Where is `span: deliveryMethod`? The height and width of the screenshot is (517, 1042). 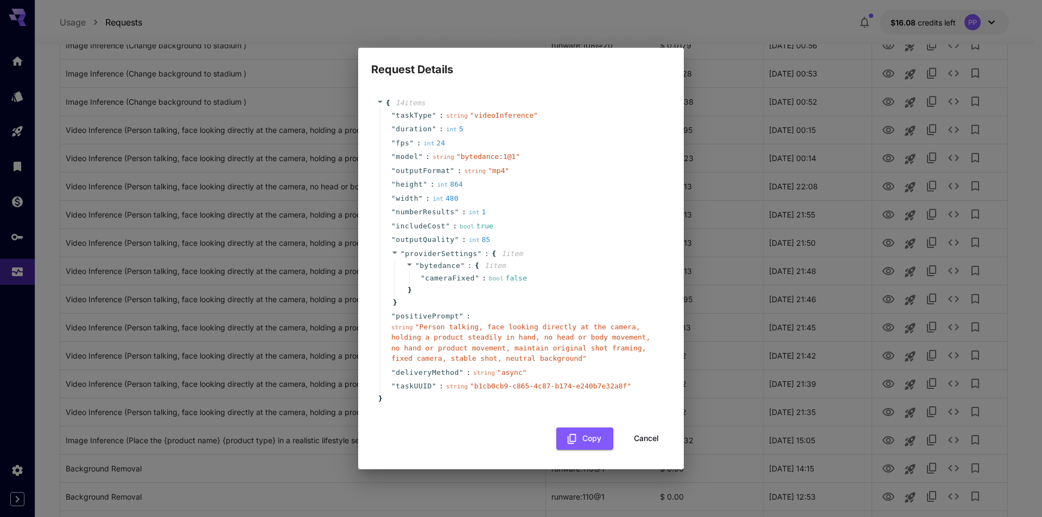
span: deliveryMethod is located at coordinates (427, 373).